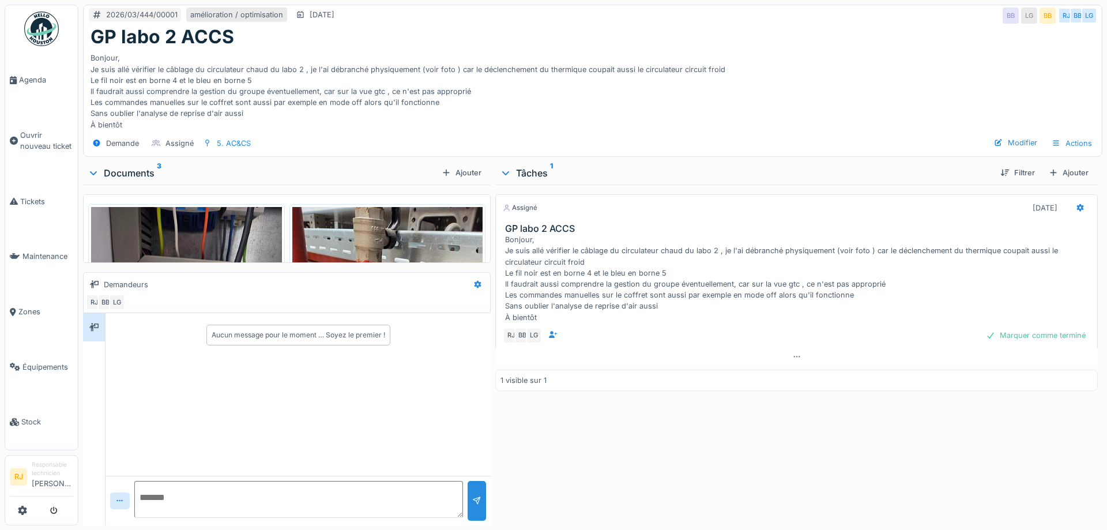 Image resolution: width=1107 pixels, height=530 pixels. Describe the element at coordinates (262, 173) in the screenshot. I see `div: Documents` at that location.